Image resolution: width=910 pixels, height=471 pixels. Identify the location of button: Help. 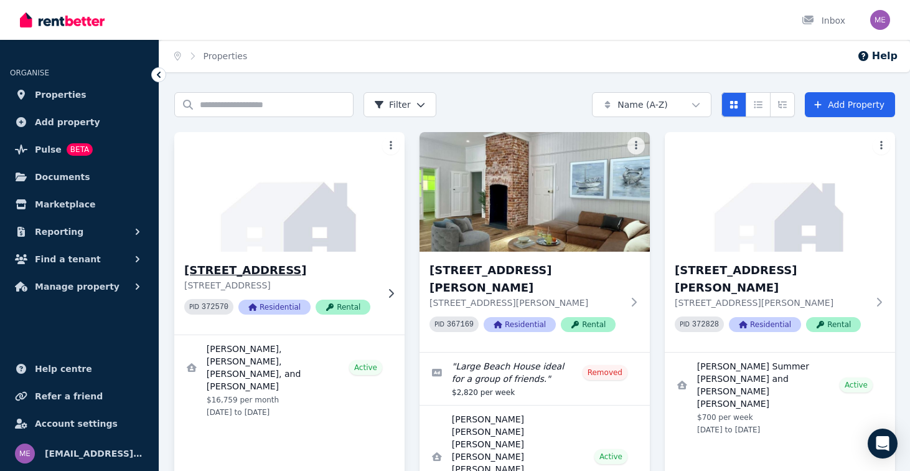
(877, 56).